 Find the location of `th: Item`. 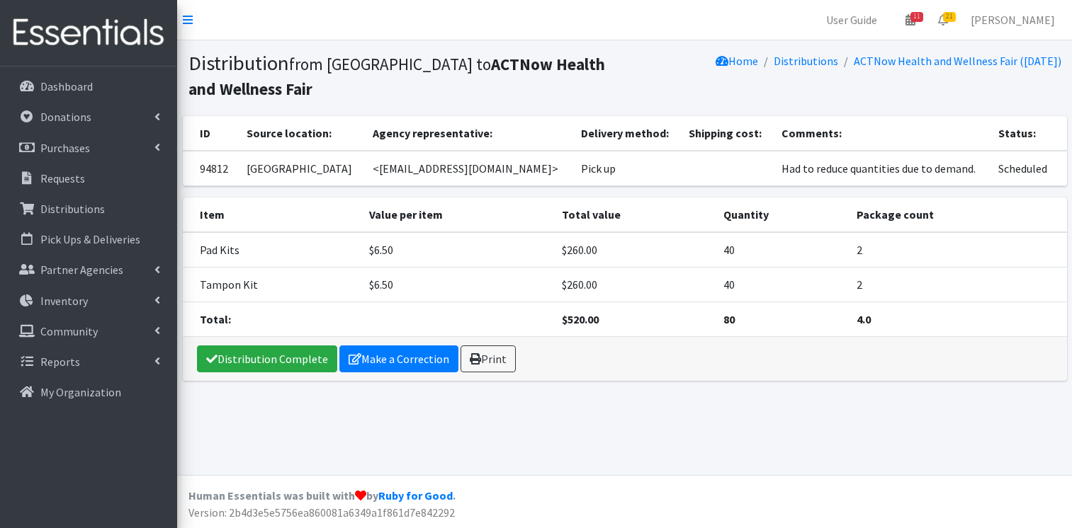

th: Item is located at coordinates (271, 215).